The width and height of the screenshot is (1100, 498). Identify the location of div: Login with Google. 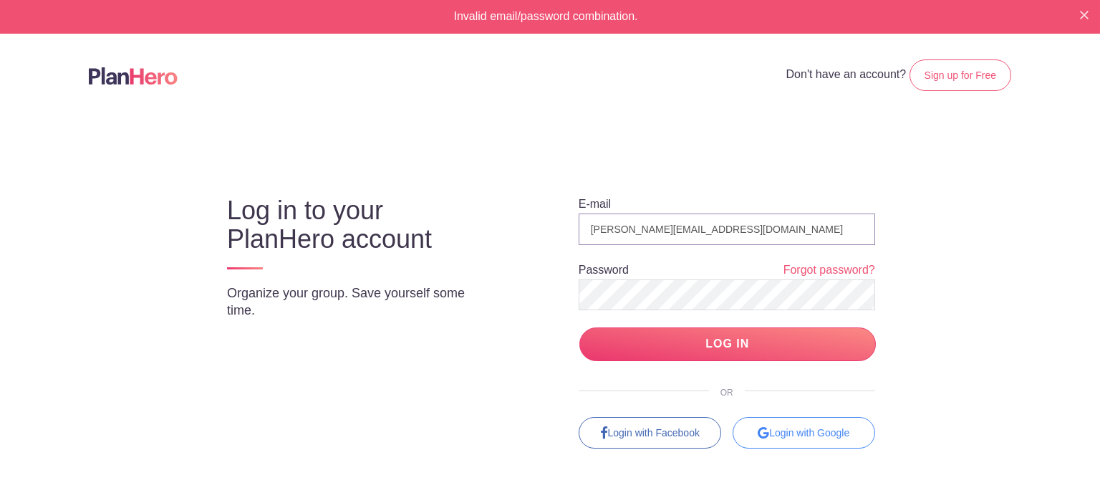
(804, 433).